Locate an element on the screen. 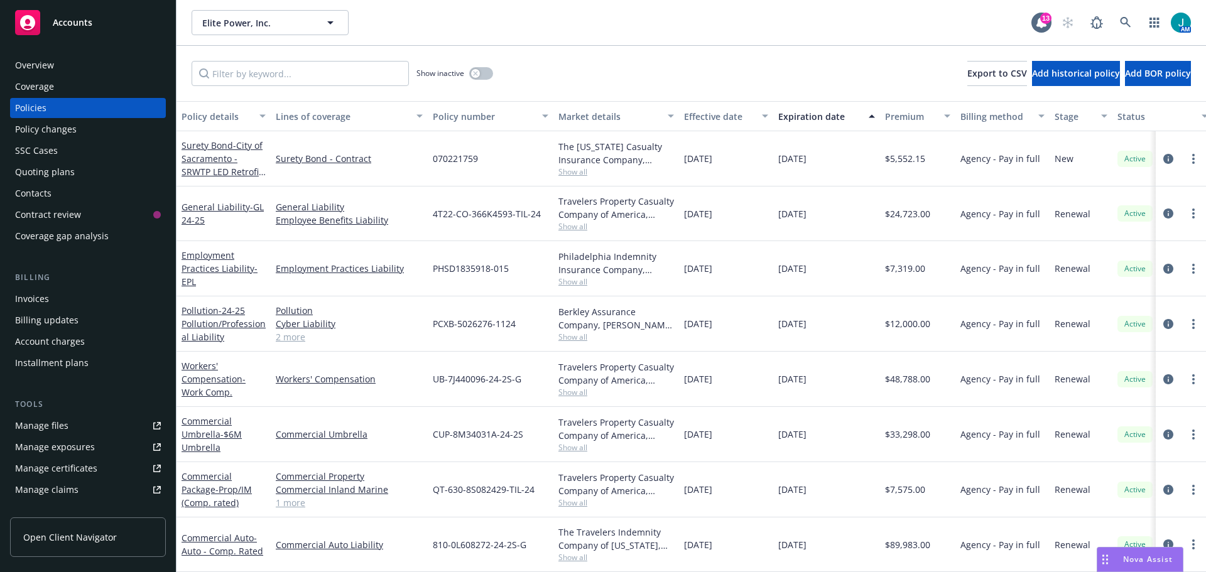 The height and width of the screenshot is (572, 1206). a: 1 more is located at coordinates (349, 502).